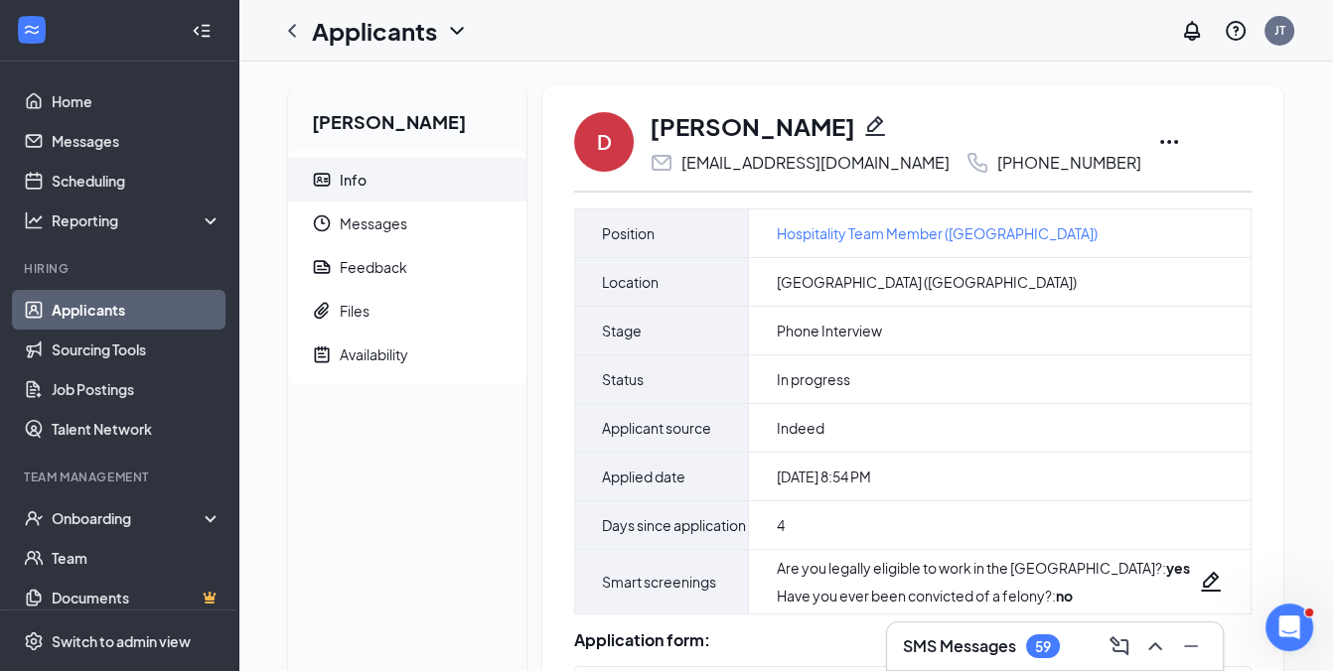  I want to click on span: In progress, so click(814, 379).